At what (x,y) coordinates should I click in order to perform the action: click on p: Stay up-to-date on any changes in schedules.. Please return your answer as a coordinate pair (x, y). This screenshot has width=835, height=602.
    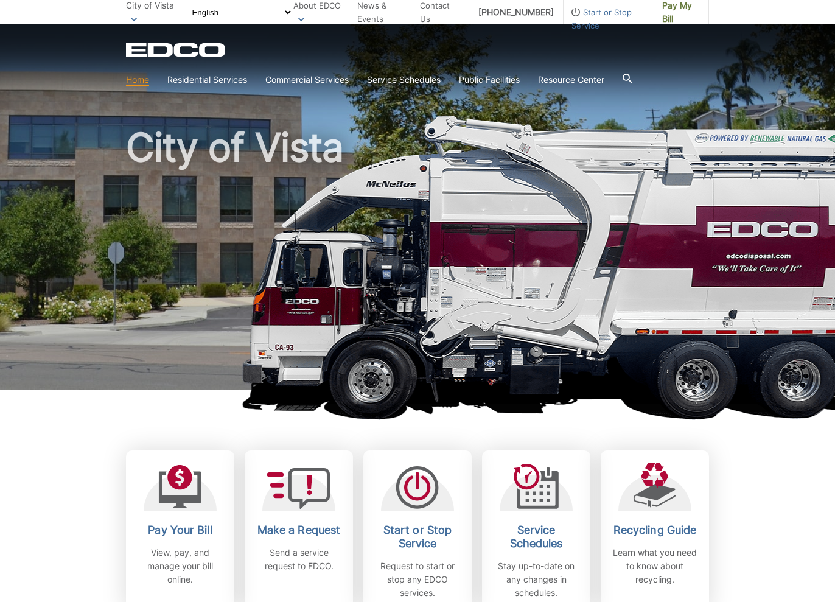
    Looking at the image, I should click on (536, 579).